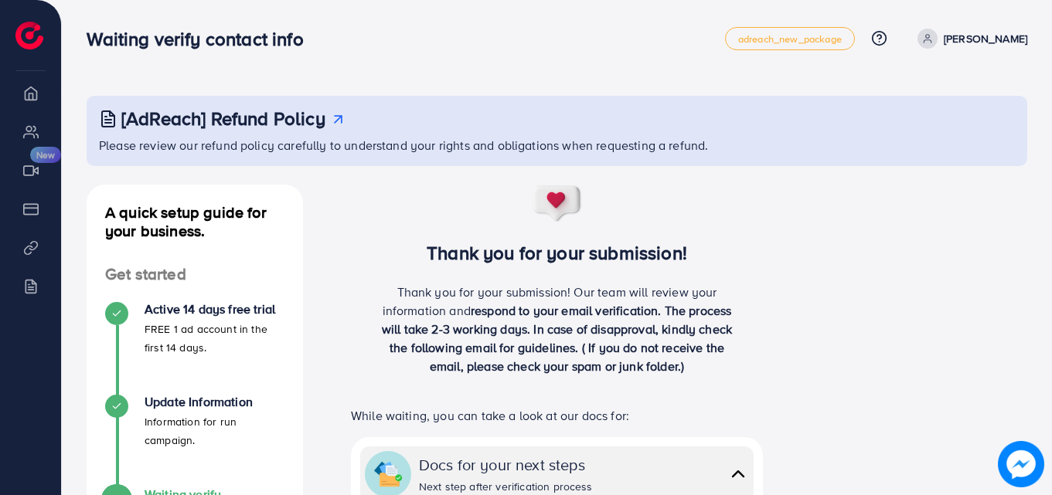 Image resolution: width=1052 pixels, height=495 pixels. Describe the element at coordinates (557, 204) in the screenshot. I see `img: success` at that location.